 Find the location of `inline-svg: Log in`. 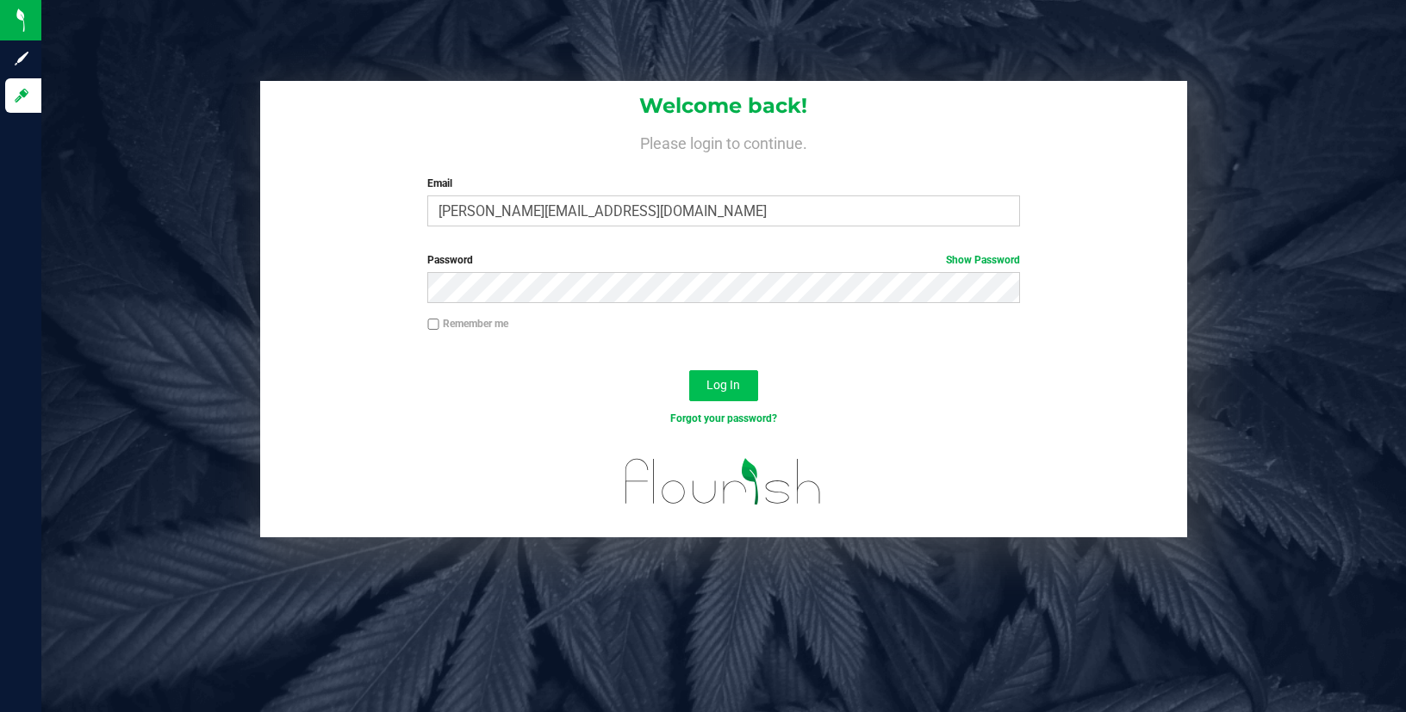

inline-svg: Log in is located at coordinates (22, 96).